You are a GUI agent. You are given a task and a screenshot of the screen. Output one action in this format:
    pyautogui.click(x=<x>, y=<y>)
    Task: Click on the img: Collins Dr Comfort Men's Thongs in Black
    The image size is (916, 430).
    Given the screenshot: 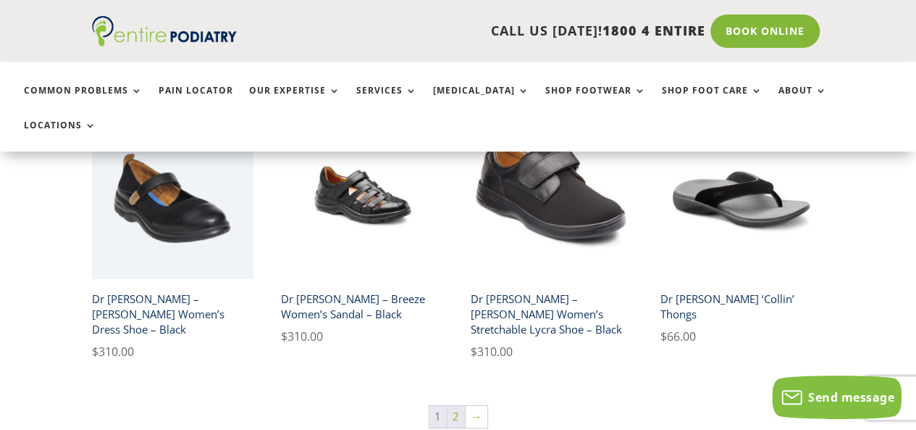 What is the action you would take?
    pyautogui.click(x=740, y=198)
    